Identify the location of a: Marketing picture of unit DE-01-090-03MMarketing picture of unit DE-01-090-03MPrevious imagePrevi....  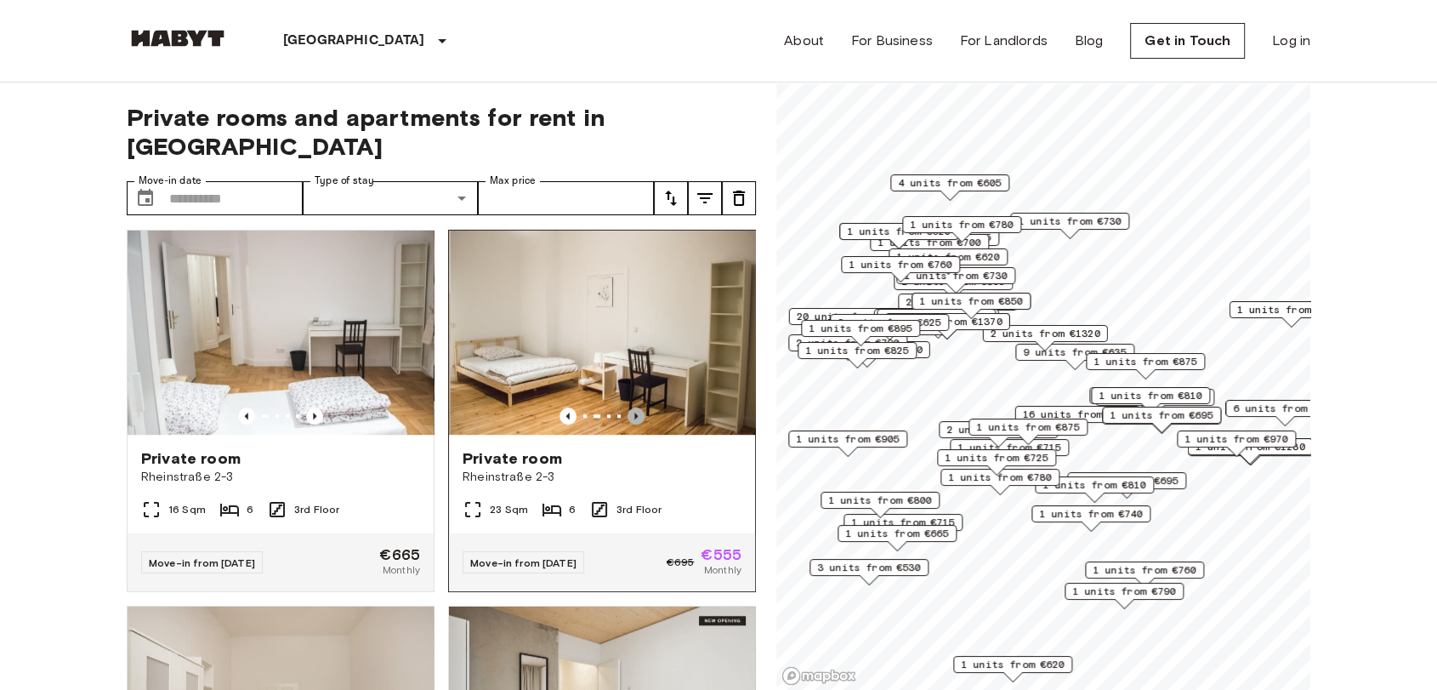
(602, 411).